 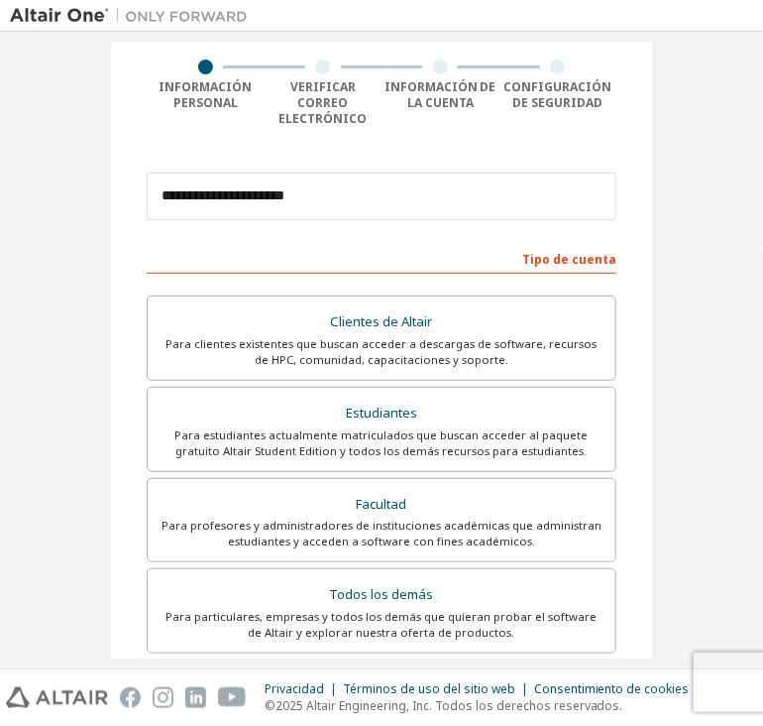 I want to click on img: youtube.svg, so click(x=232, y=697).